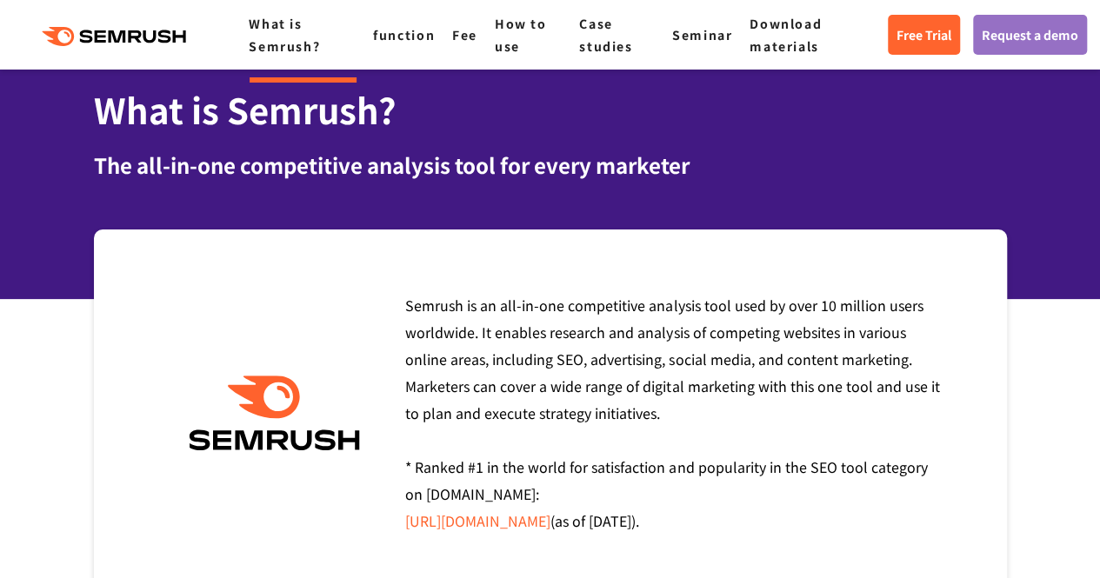  Describe the element at coordinates (403, 35) in the screenshot. I see `font: function` at that location.